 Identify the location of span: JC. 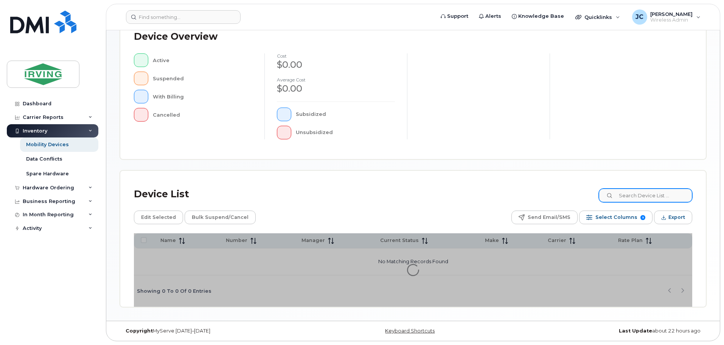
(640, 17).